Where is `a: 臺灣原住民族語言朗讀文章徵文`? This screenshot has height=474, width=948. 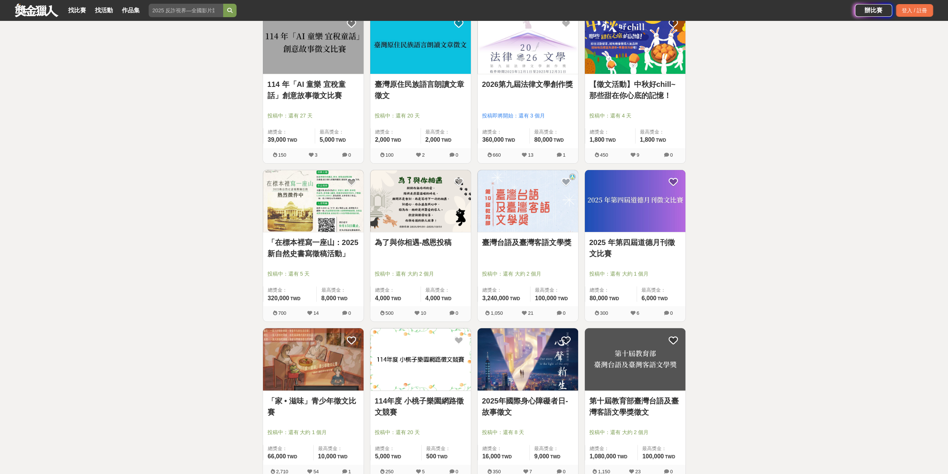 a: 臺灣原住民族語言朗讀文章徵文 is located at coordinates (421, 90).